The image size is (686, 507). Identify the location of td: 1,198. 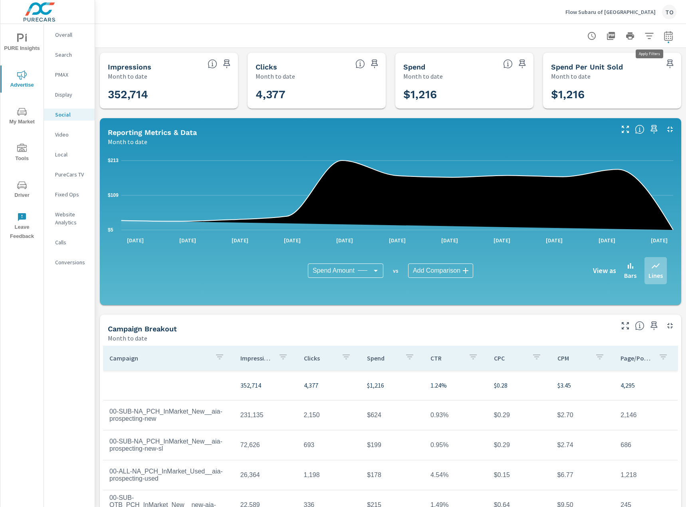
(329, 475).